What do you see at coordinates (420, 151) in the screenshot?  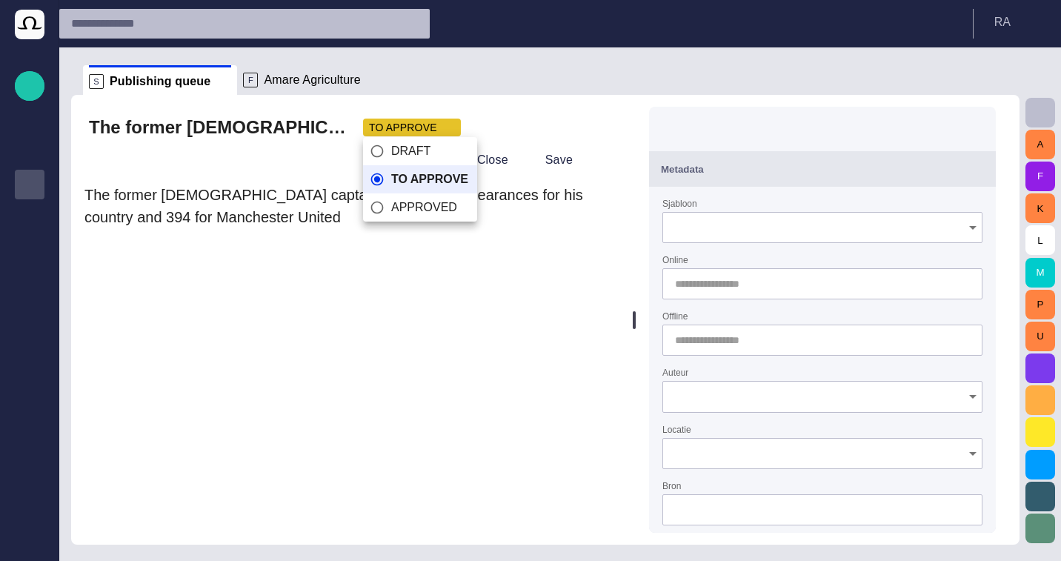 I see `li: DRAFT` at bounding box center [420, 151].